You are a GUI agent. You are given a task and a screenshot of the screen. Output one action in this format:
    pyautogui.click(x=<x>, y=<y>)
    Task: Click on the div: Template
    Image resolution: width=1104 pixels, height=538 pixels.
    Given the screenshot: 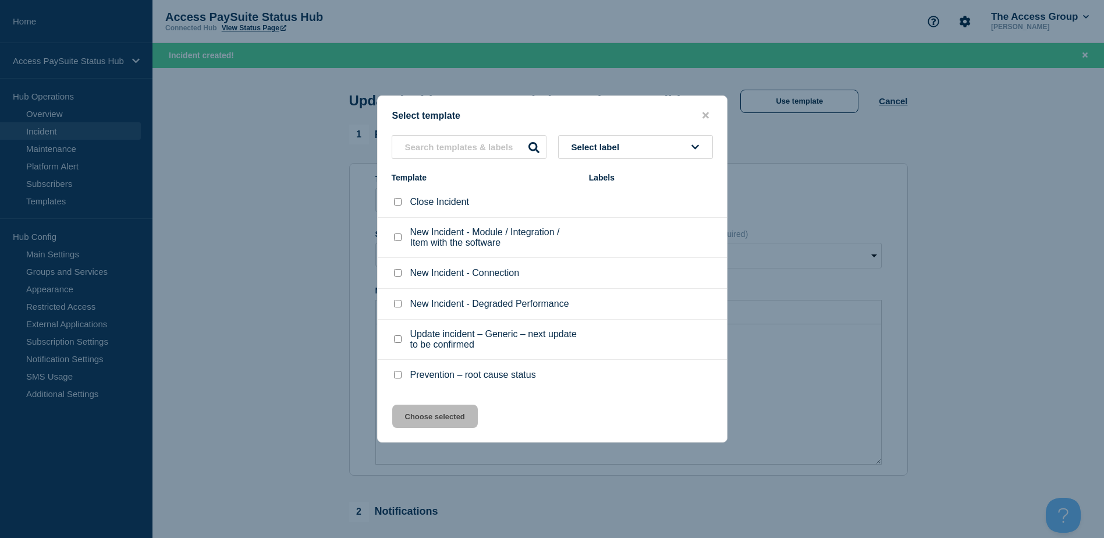 What is the action you would take?
    pyautogui.click(x=484, y=177)
    